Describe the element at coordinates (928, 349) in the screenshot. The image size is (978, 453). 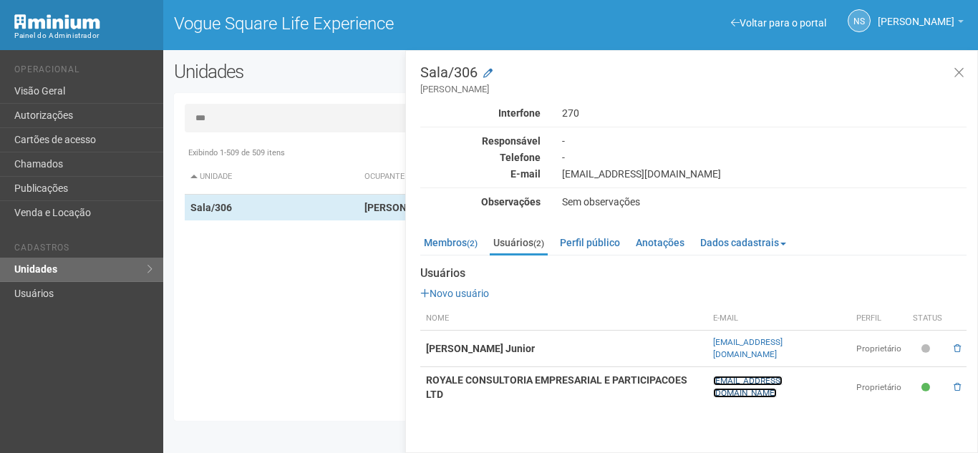
I see `span: Pendente` at that location.